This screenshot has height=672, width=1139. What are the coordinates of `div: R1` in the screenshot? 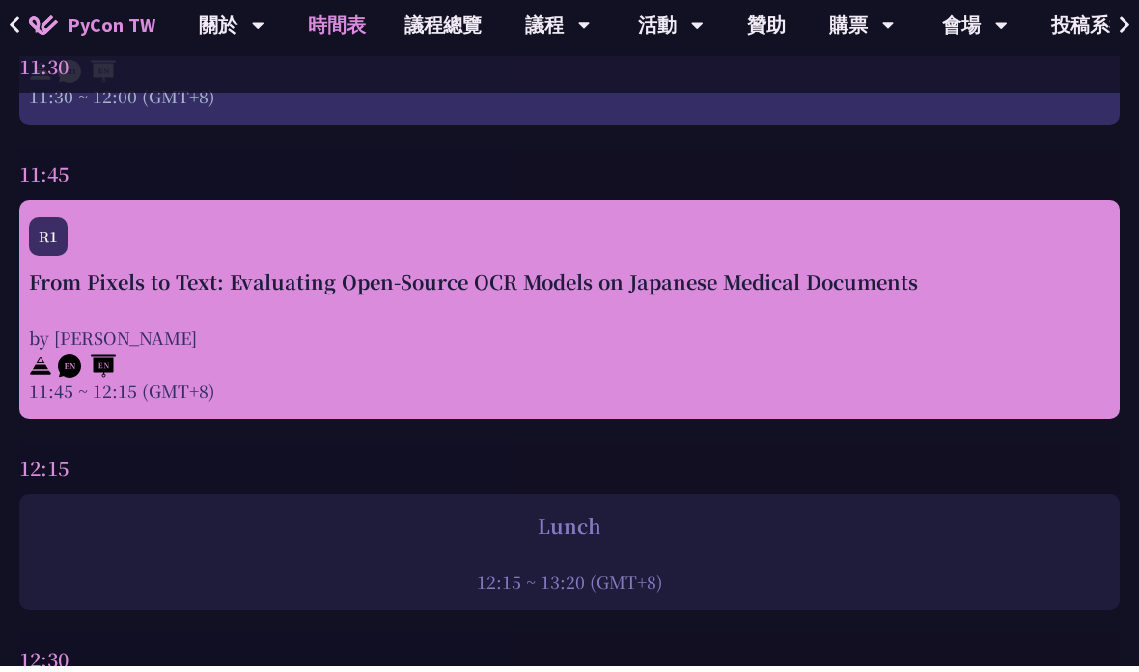 It's located at (48, 242).